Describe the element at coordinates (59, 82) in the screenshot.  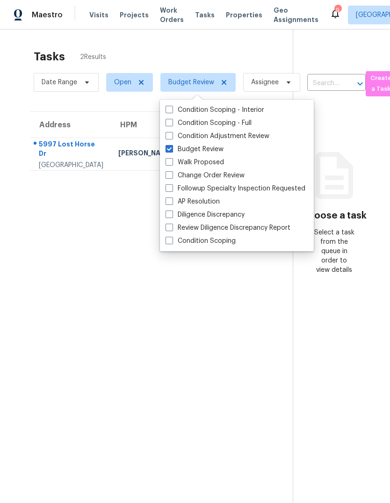
I see `span: Date Range` at that location.